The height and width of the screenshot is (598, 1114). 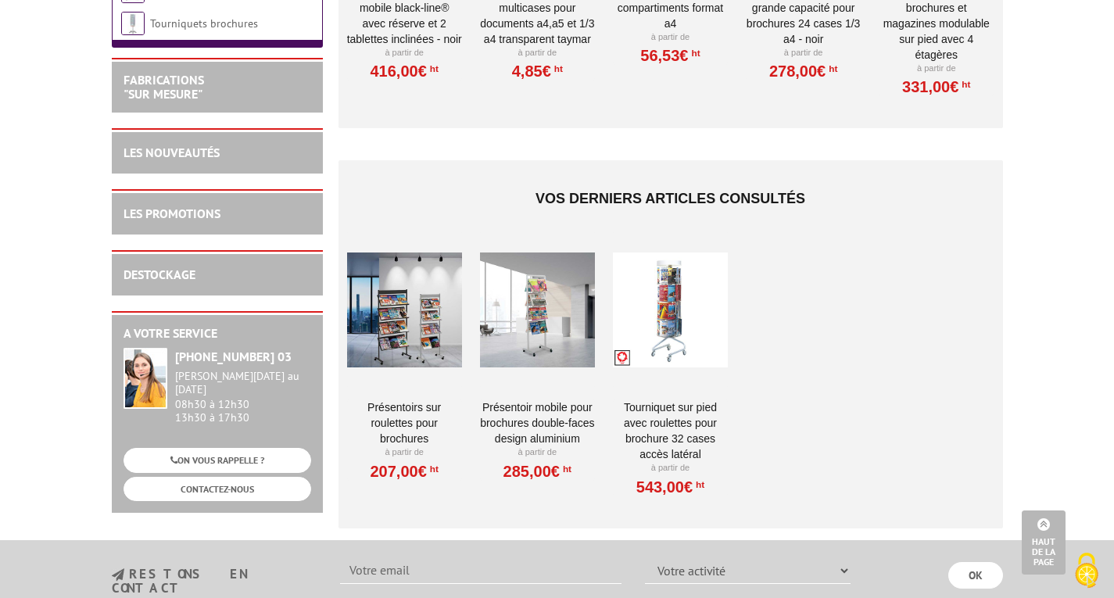 I want to click on a: Présentoir mobile pour brochures double-faces Design aluminium, so click(x=537, y=423).